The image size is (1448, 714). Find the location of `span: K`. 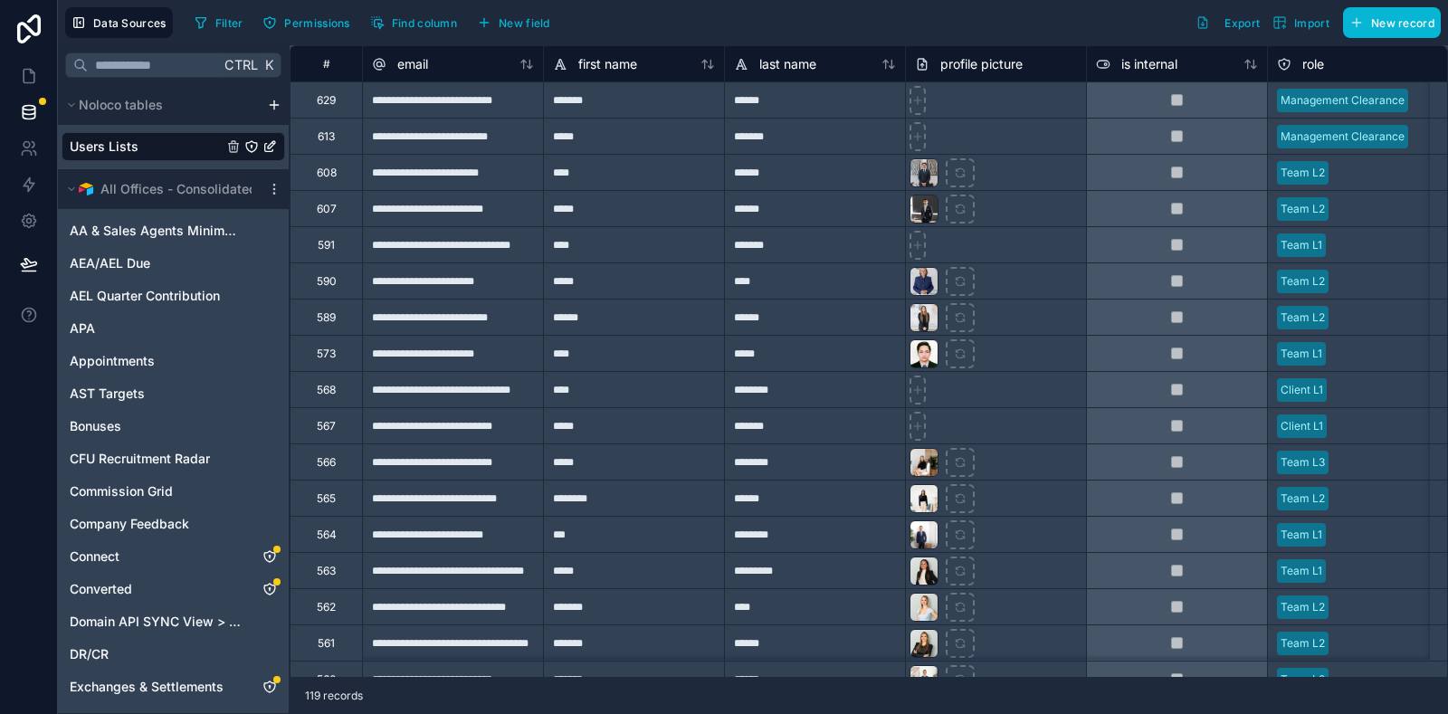

span: K is located at coordinates (269, 65).